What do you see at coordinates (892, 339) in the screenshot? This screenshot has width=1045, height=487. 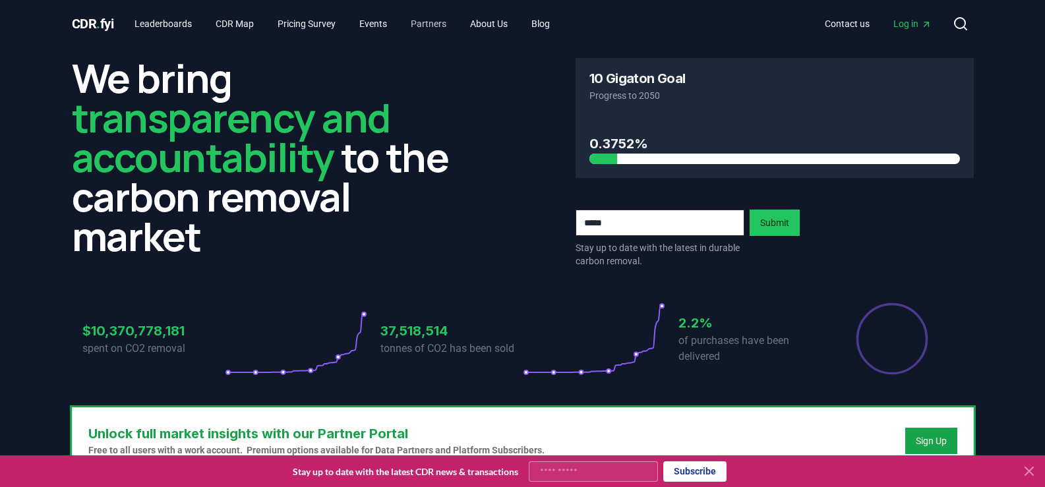 I see `div: Percentage of sales delivered` at bounding box center [892, 339].